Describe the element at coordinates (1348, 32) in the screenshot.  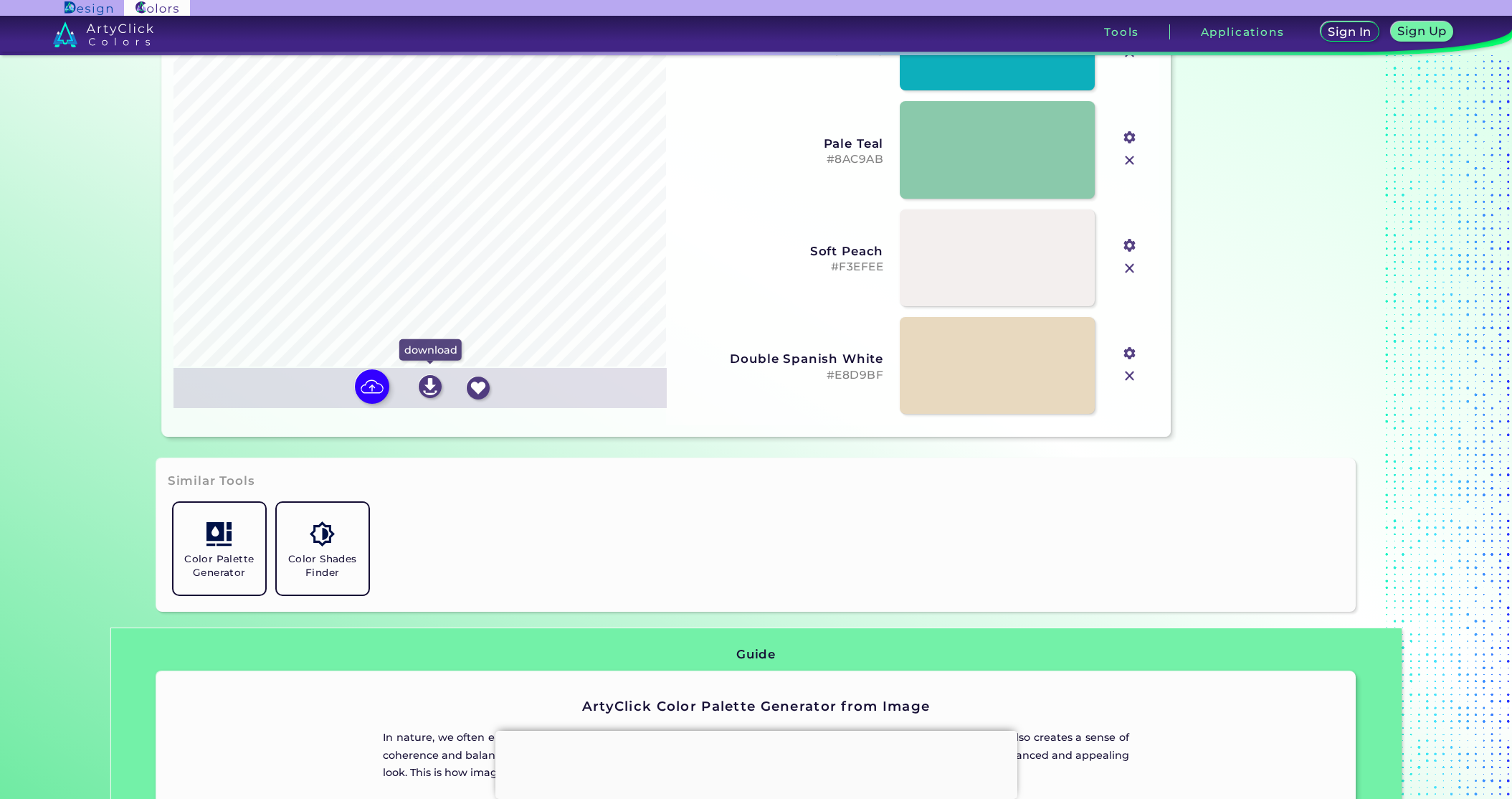
I see `h5: Sign In` at that location.